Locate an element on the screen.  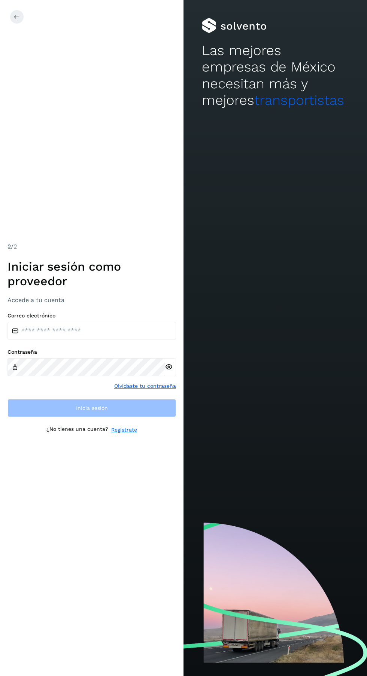
a: Regístrate is located at coordinates (124, 430).